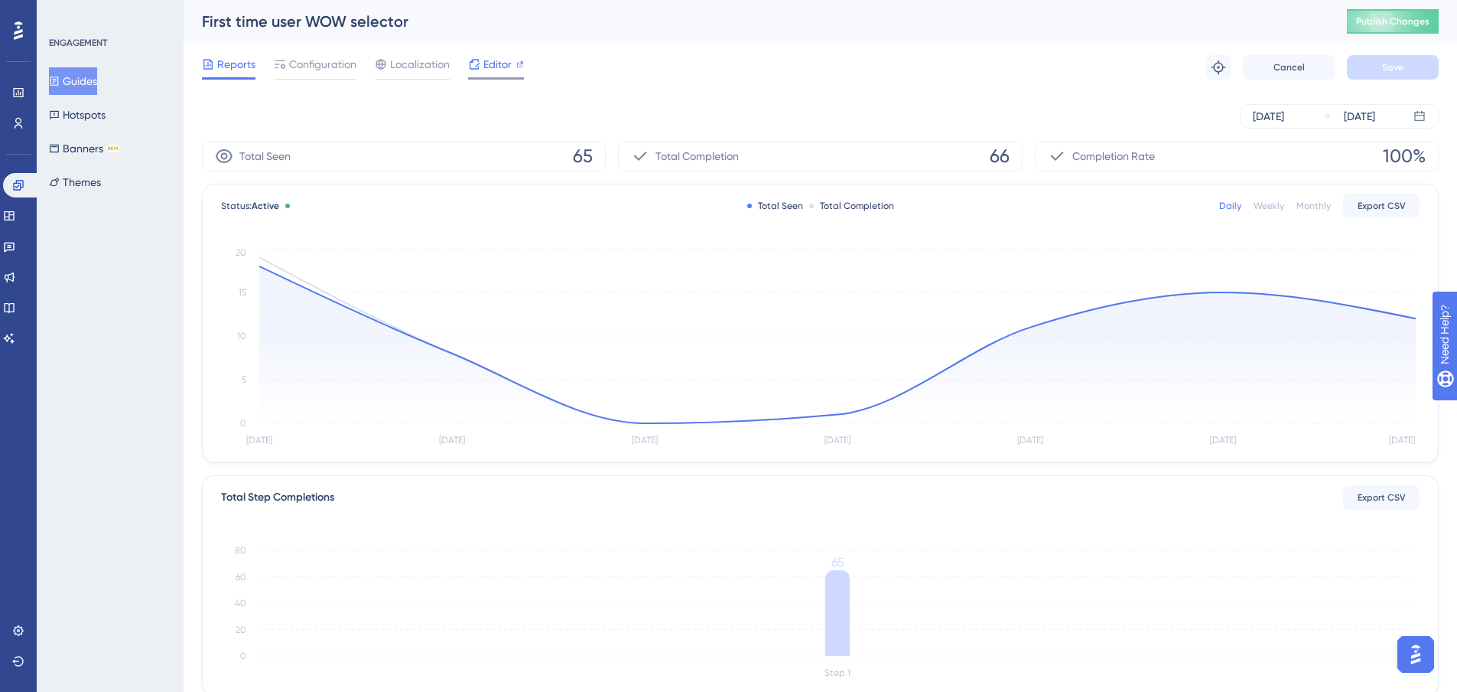  Describe the element at coordinates (838, 562) in the screenshot. I see `tspan: 65` at that location.